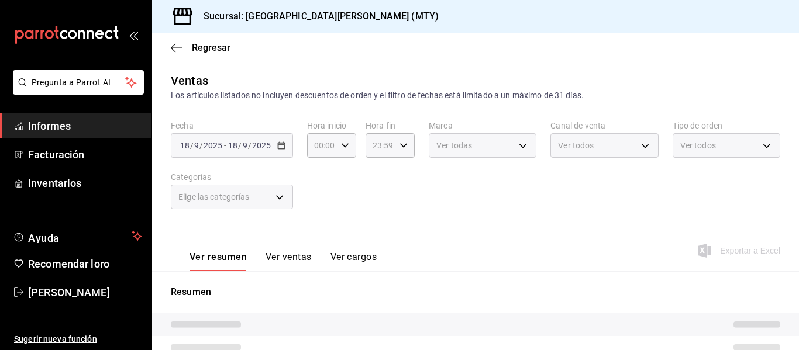 This screenshot has width=799, height=350. Describe the element at coordinates (288, 261) in the screenshot. I see `button: Ver ventas` at that location.